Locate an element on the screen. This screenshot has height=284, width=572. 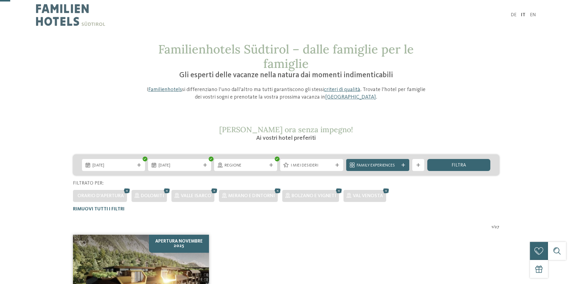
span: Merano e dintorni is located at coordinates (251, 196).